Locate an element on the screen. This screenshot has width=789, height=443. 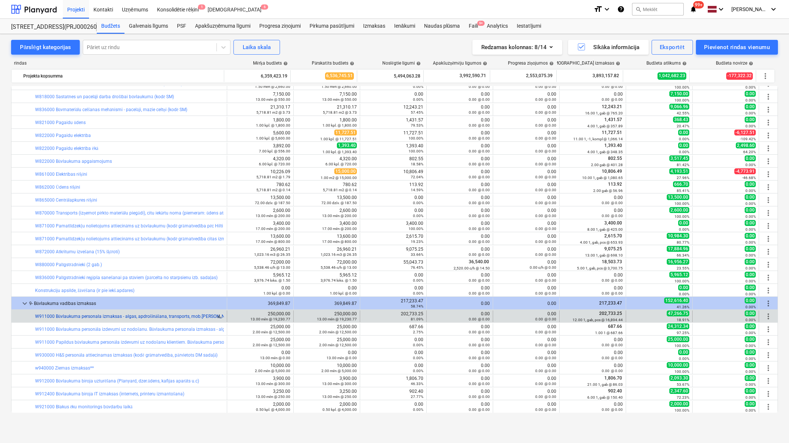
small: 72.04% is located at coordinates (417, 177).